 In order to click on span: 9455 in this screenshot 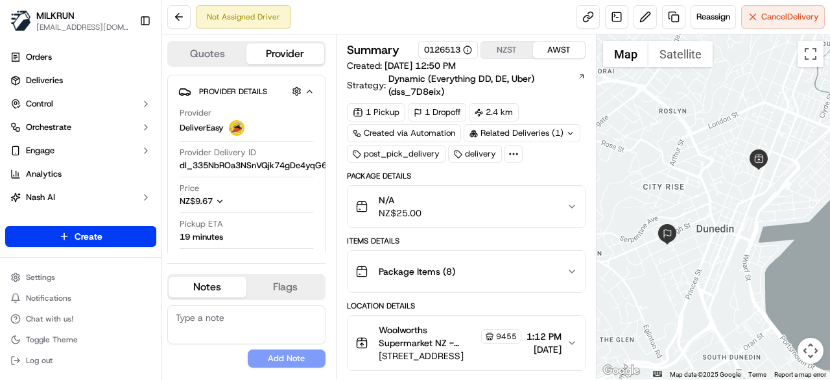, I will do `click(507, 336)`.